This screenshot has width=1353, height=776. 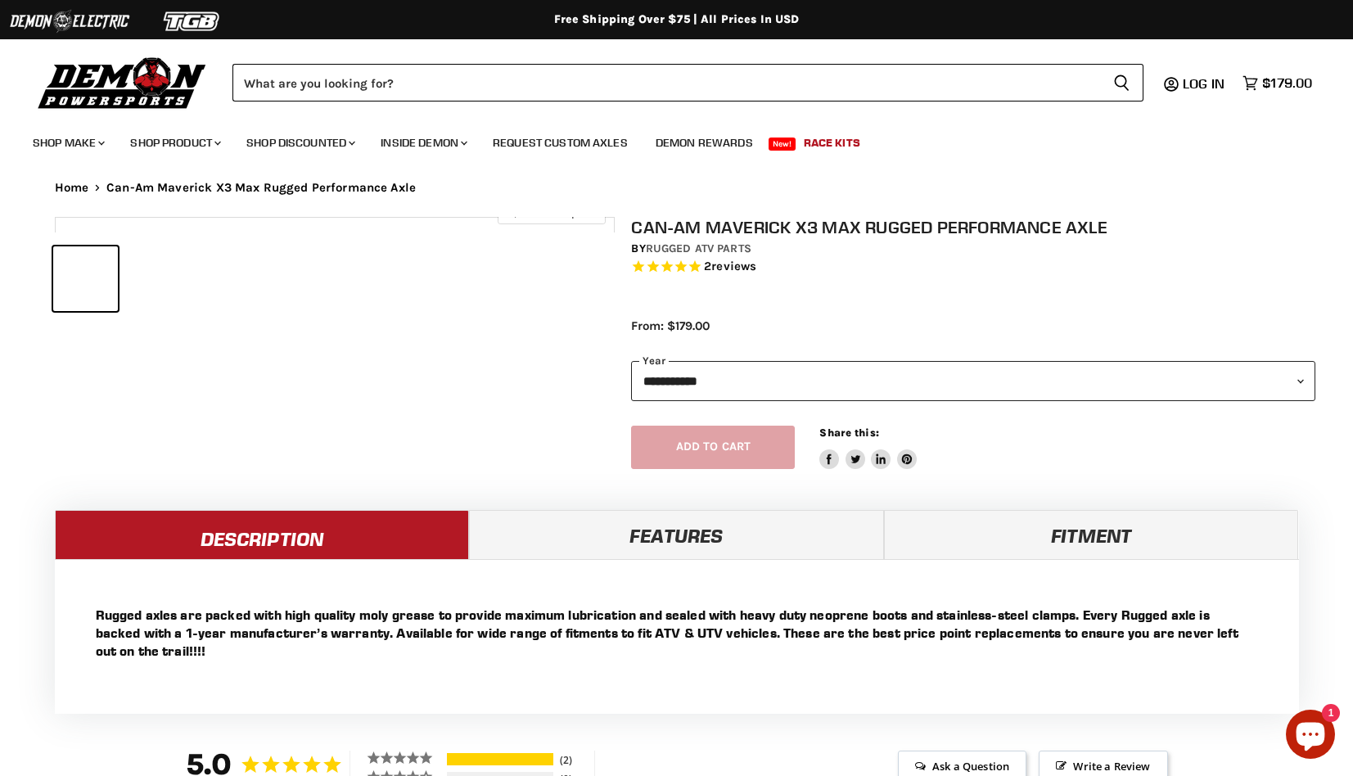 What do you see at coordinates (1310, 736) in the screenshot?
I see `inbox-online-store-chat: Shopify online store chat` at bounding box center [1310, 736].